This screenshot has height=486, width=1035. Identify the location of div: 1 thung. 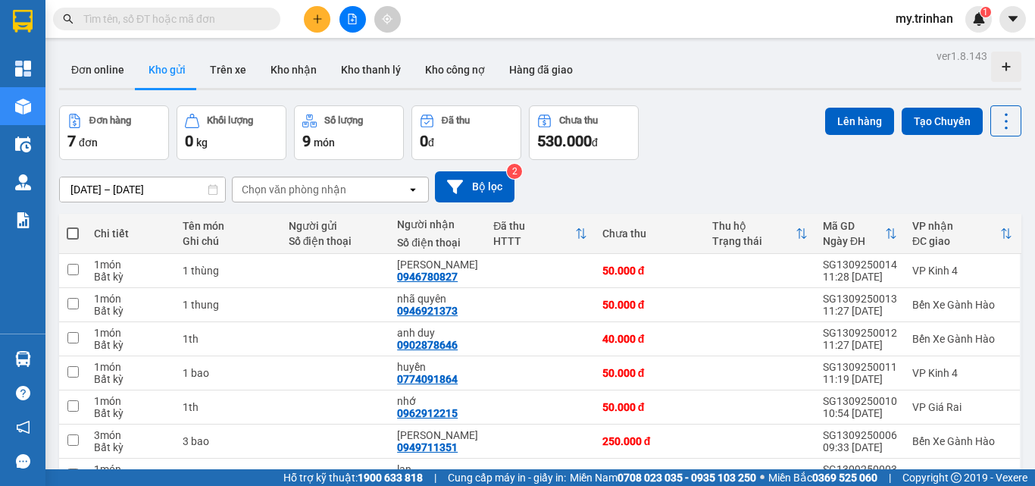
(227, 305).